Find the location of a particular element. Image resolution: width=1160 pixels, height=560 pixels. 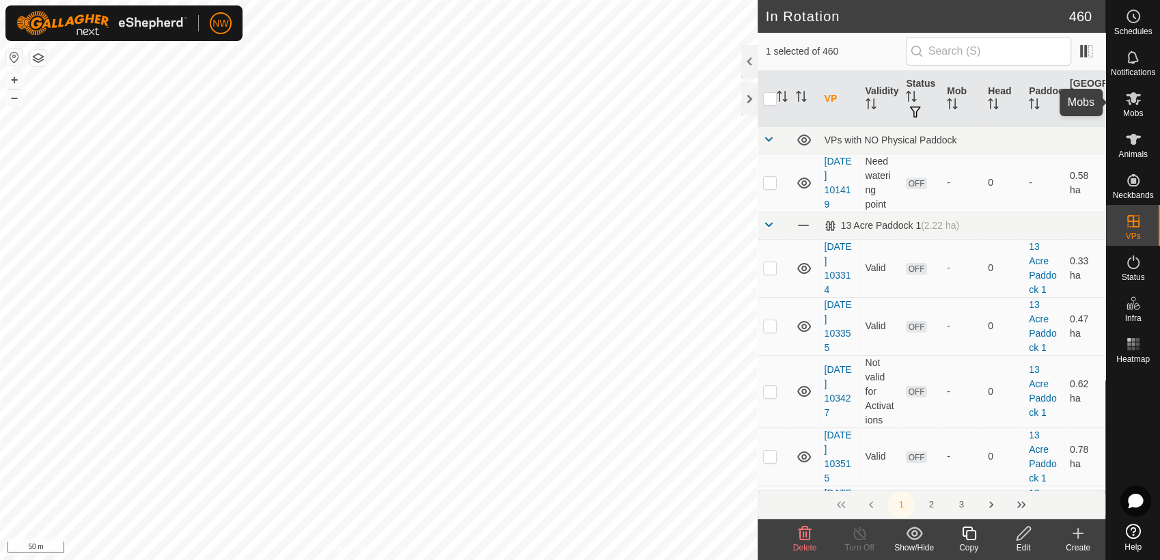

span: 460 is located at coordinates (1080, 16).